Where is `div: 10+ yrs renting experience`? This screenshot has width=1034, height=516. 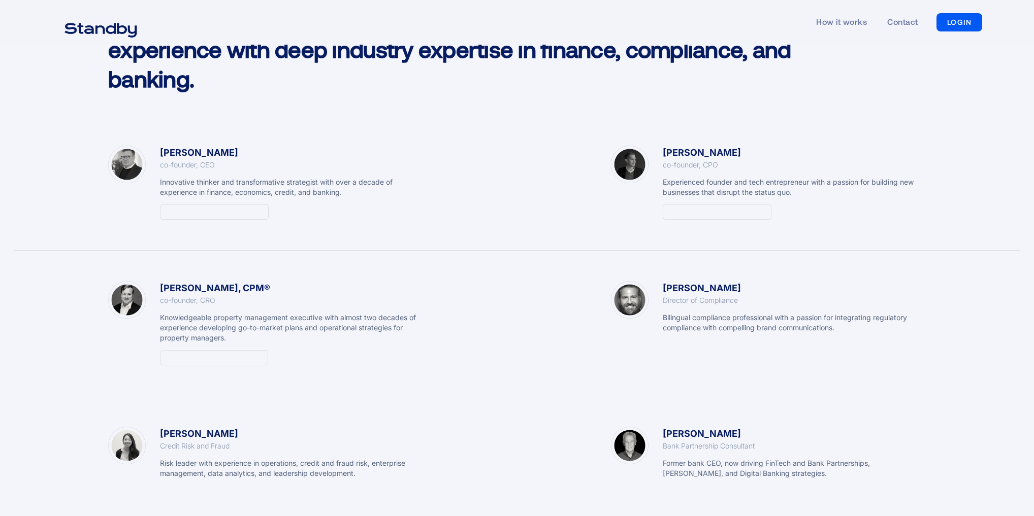 div: 10+ yrs renting experience is located at coordinates (716, 212).